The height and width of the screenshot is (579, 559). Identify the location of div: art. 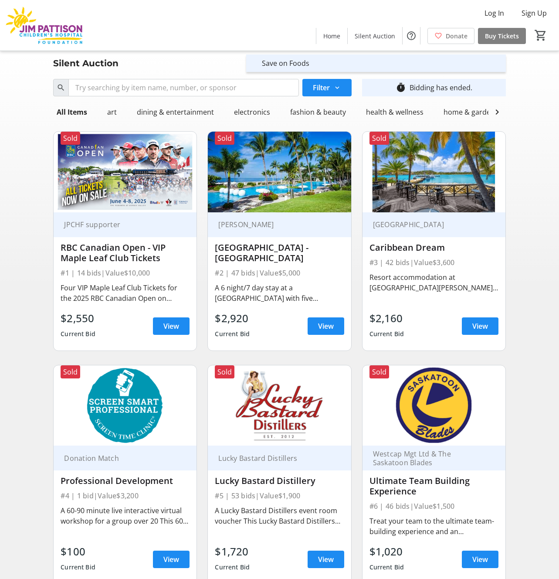
(112, 112).